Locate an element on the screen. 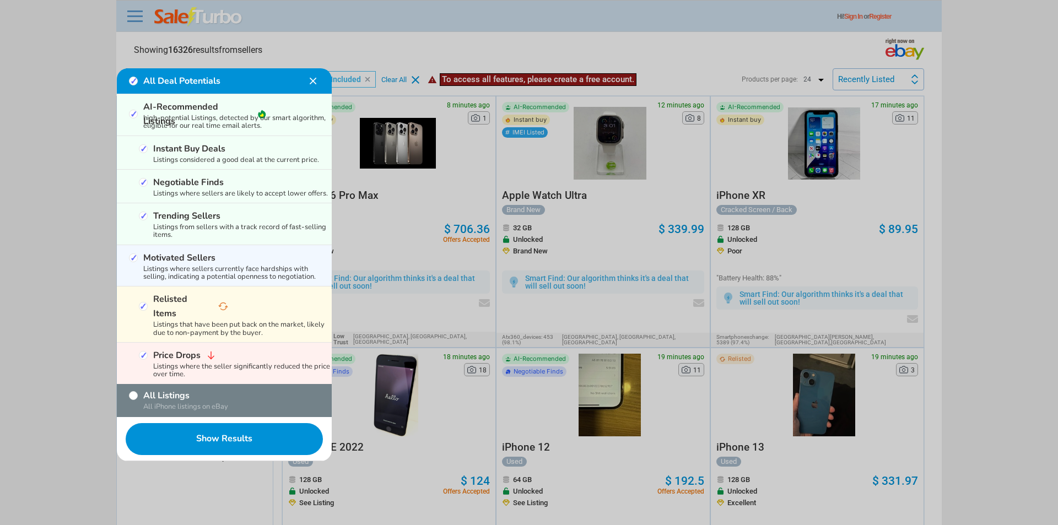 This screenshot has width=1058, height=525. label: All Deal Potentials is located at coordinates (182, 81).